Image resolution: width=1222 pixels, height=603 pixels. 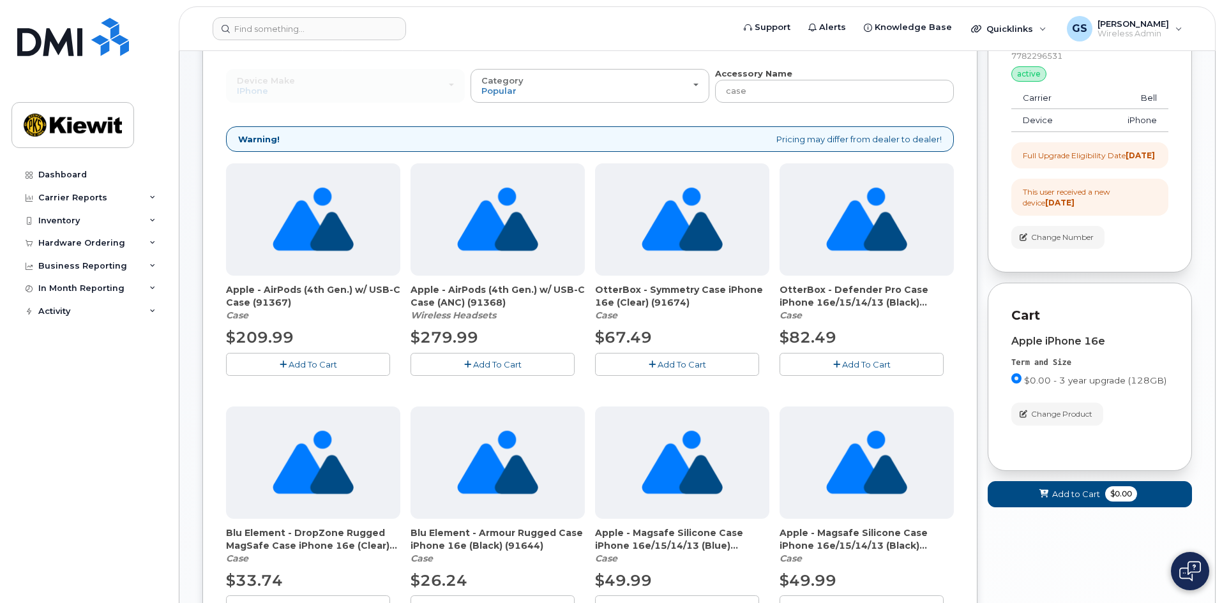 What do you see at coordinates (866, 303) in the screenshot?
I see `div: OtterBox - Defender Pro Case iPhone 16e/15/14/13 (Black) (91757)` at bounding box center [866, 303].